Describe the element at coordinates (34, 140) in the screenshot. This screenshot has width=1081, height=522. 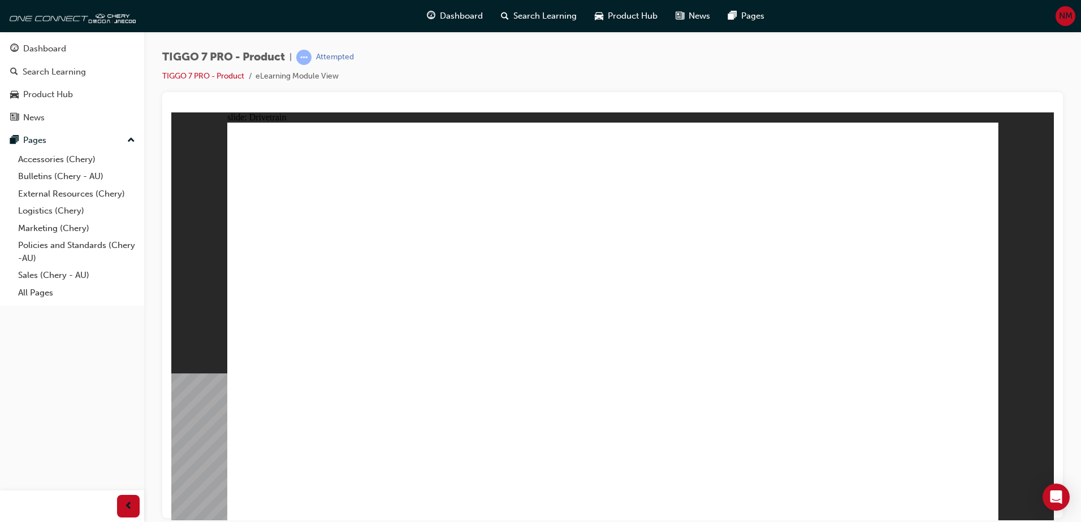
I see `div: Pages` at that location.